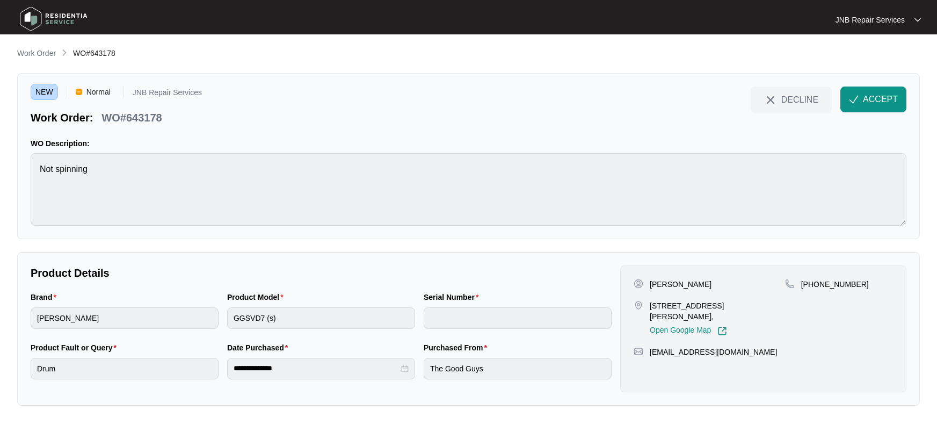 This screenshot has height=445, width=937. Describe the element at coordinates (62, 118) in the screenshot. I see `p: Work Order:` at that location.